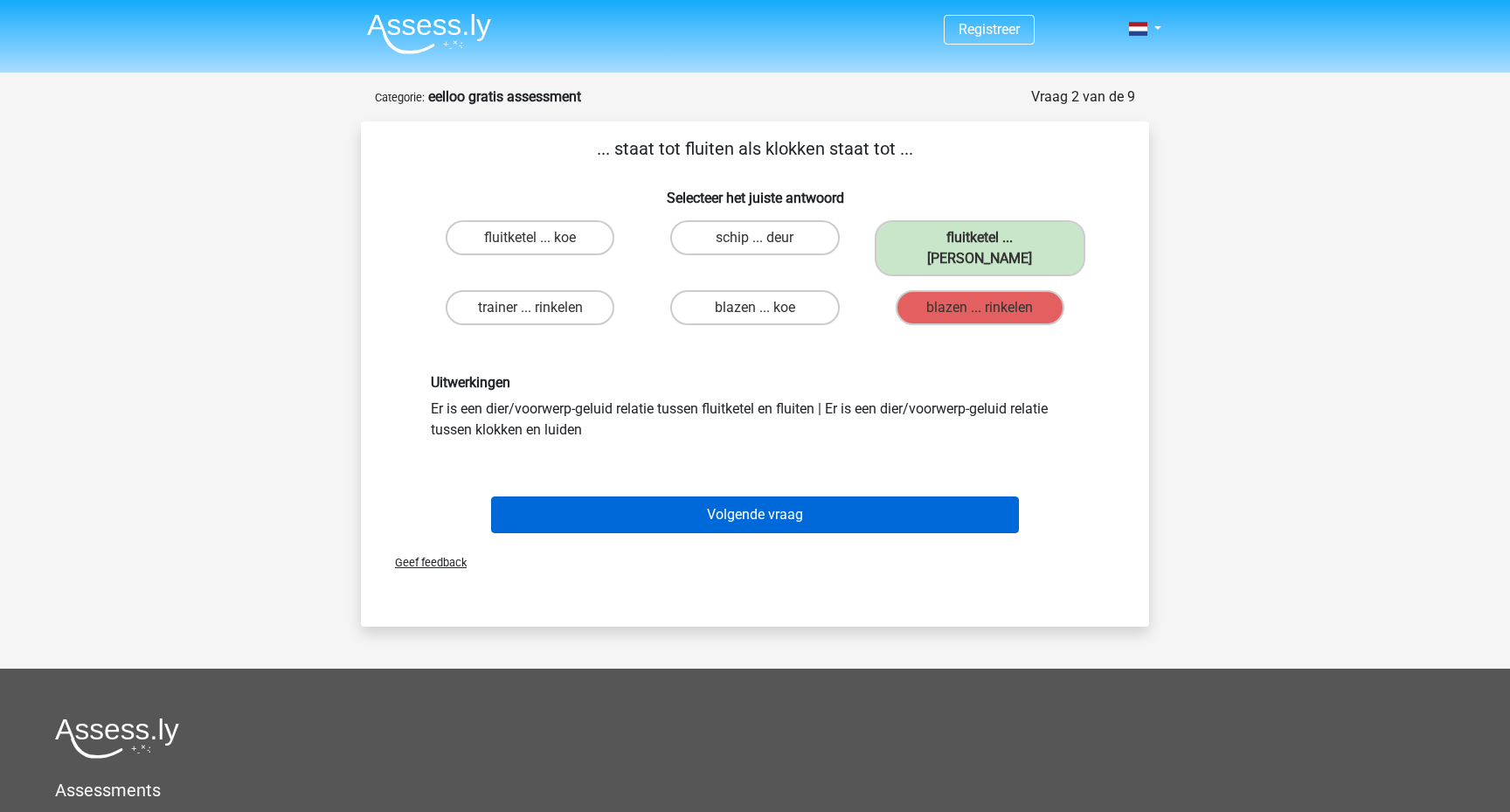 This screenshot has width=1510, height=812. What do you see at coordinates (530, 238) in the screenshot?
I see `label: fluitketel ... koe` at bounding box center [530, 238].